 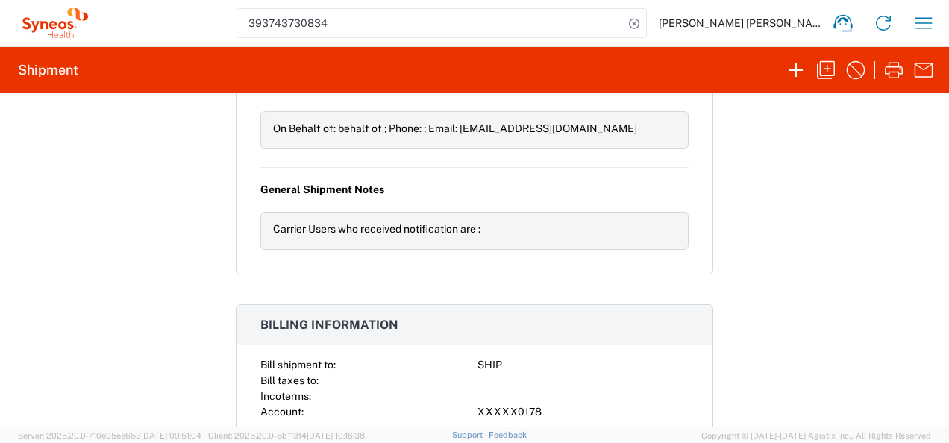 I want to click on input: Shipment, tracking or reference number, so click(x=430, y=23).